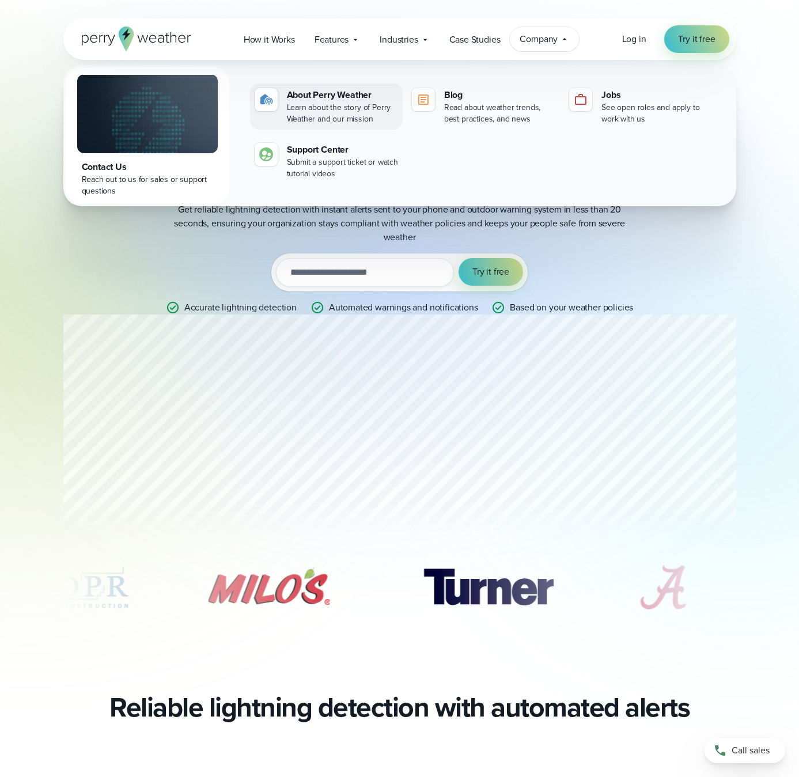 The width and height of the screenshot is (799, 777). Describe the element at coordinates (403, 308) in the screenshot. I see `p: Automated warnings and notifications` at that location.